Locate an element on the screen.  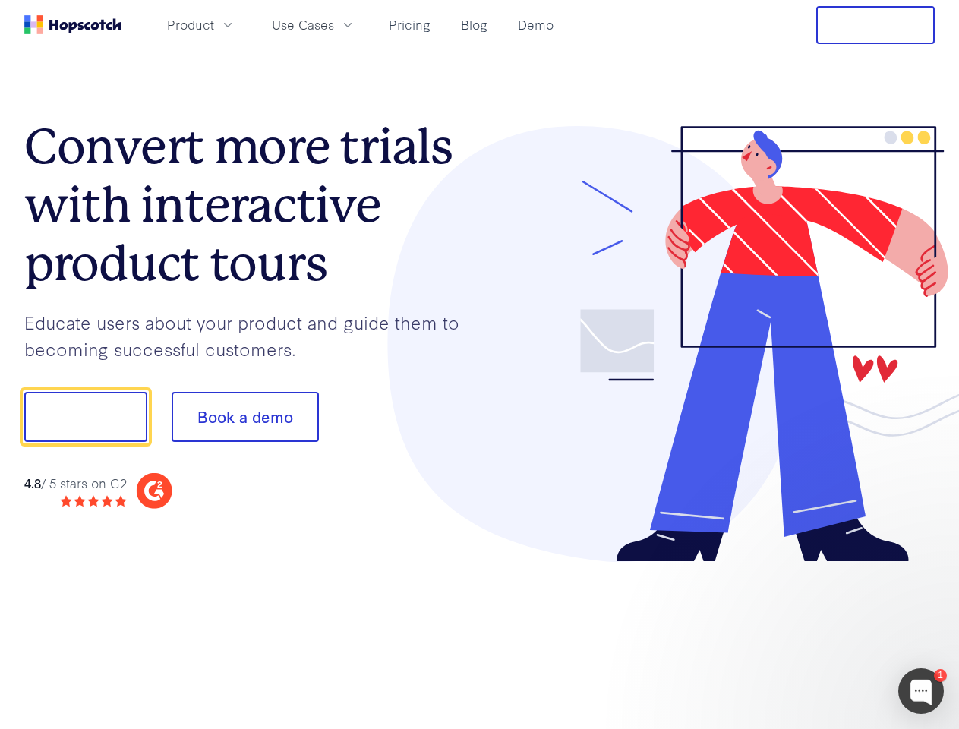
a: Book a demo is located at coordinates (245, 417).